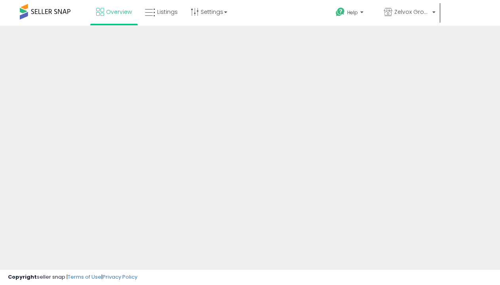 This screenshot has width=500, height=285. What do you see at coordinates (353, 13) in the screenshot?
I see `a: Help` at bounding box center [353, 13].